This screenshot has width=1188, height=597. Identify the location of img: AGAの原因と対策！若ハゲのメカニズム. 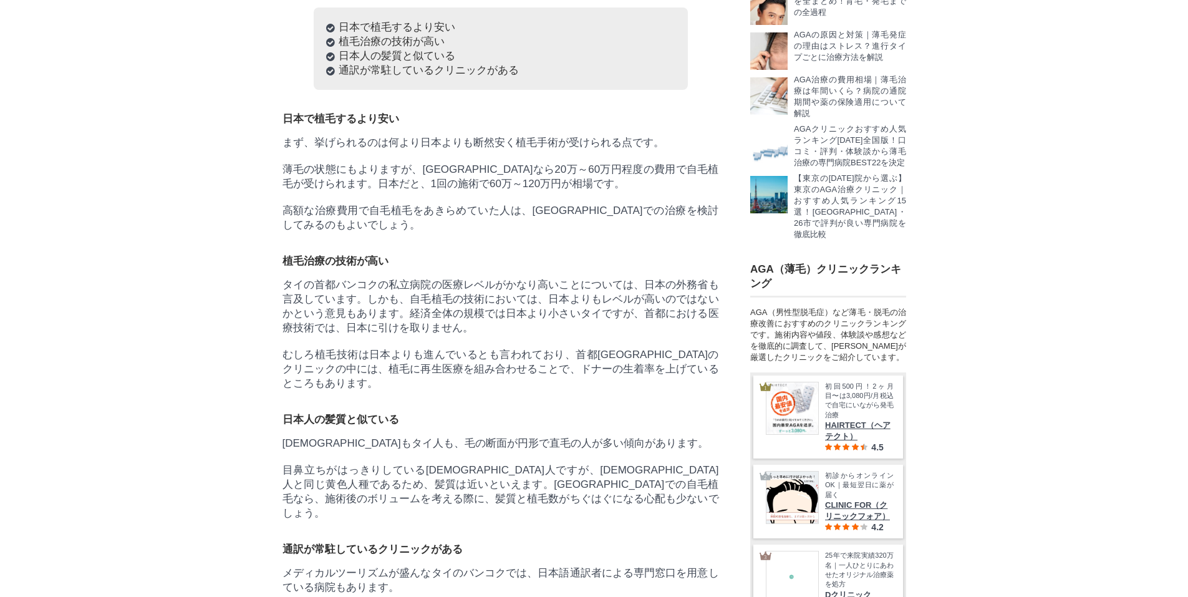
(769, 51).